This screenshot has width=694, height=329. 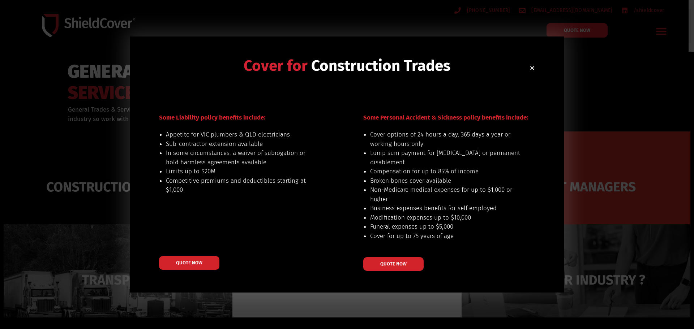 What do you see at coordinates (446, 209) in the screenshot?
I see `li: Business expenses benefits for self employed` at bounding box center [446, 209].